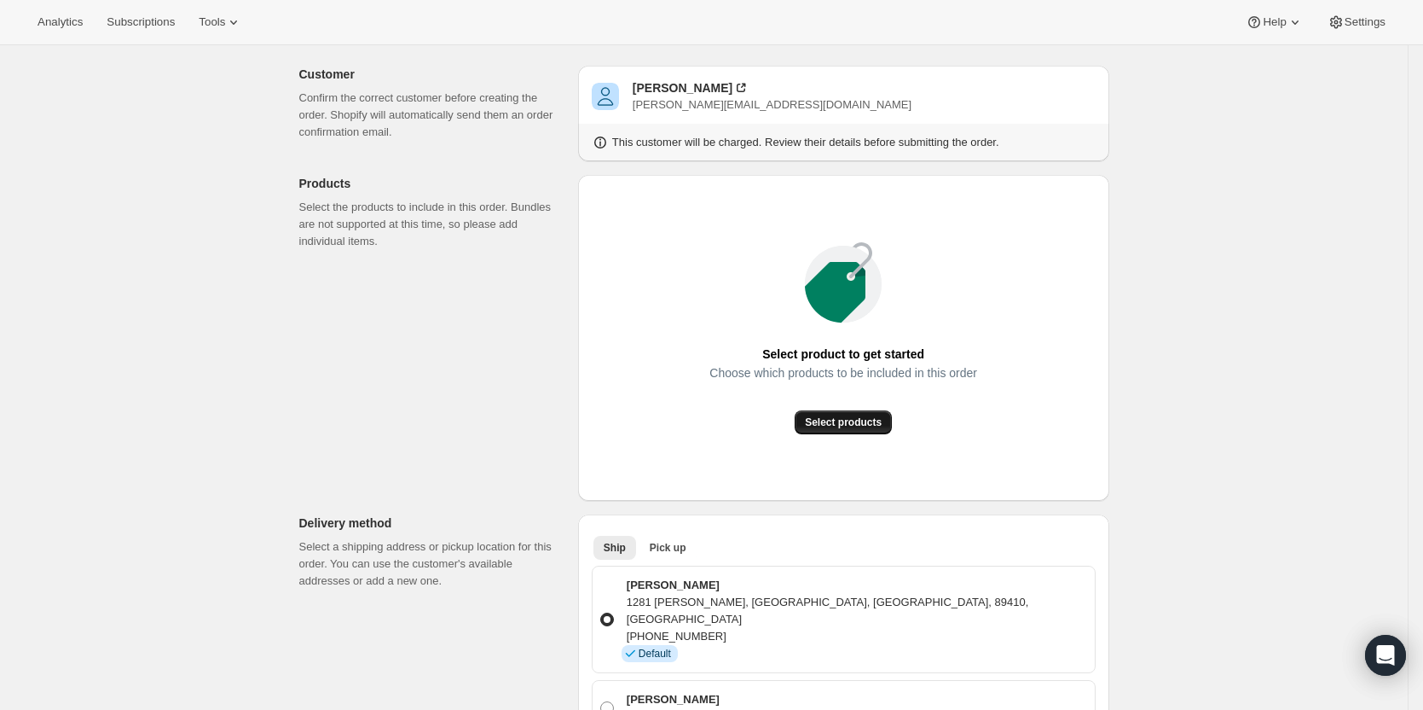  I want to click on span: Tools, so click(211, 22).